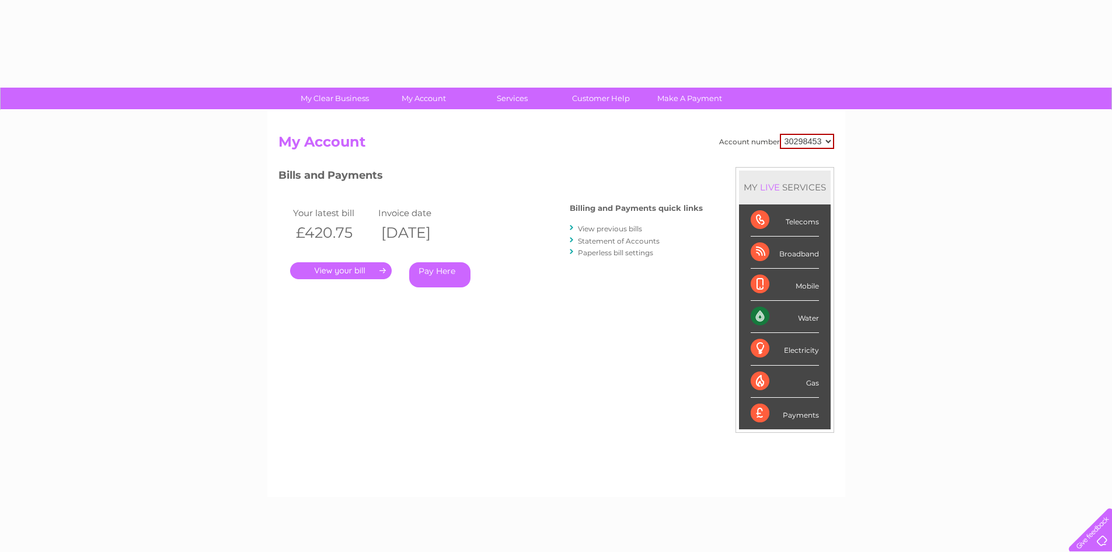 The image size is (1112, 552). I want to click on div: Payments, so click(785, 413).